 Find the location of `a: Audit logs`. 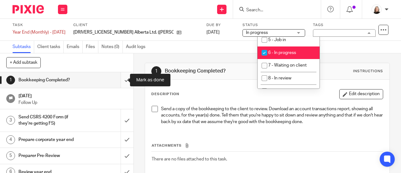

a: Audit logs is located at coordinates (137, 47).